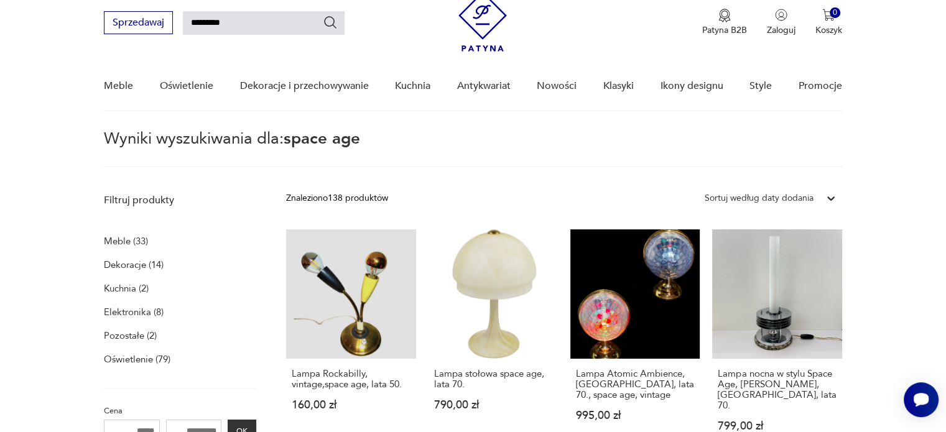 This screenshot has height=432, width=946. Describe the element at coordinates (118, 86) in the screenshot. I see `a: Meble` at that location.